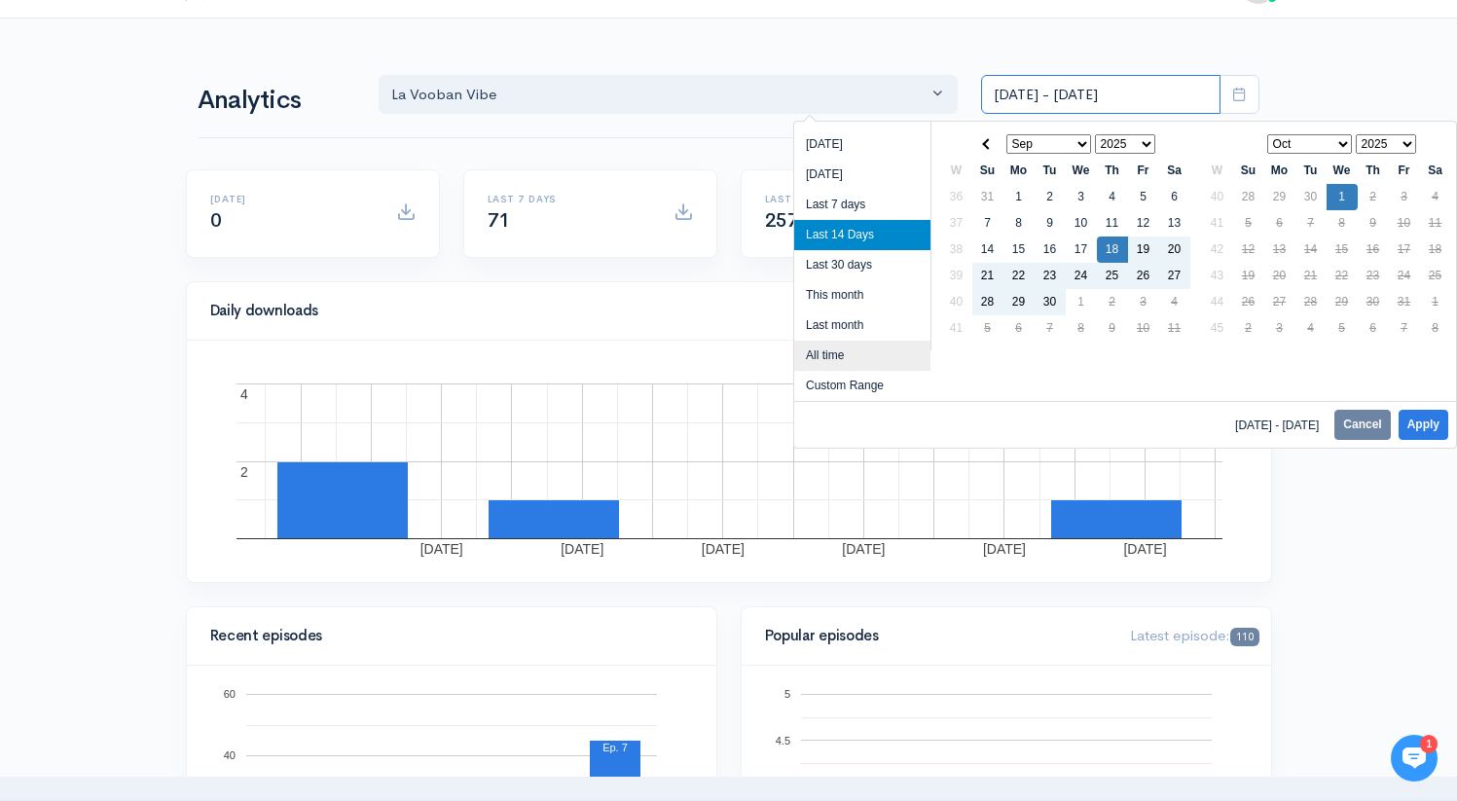  I want to click on td: 11, so click(1112, 223).